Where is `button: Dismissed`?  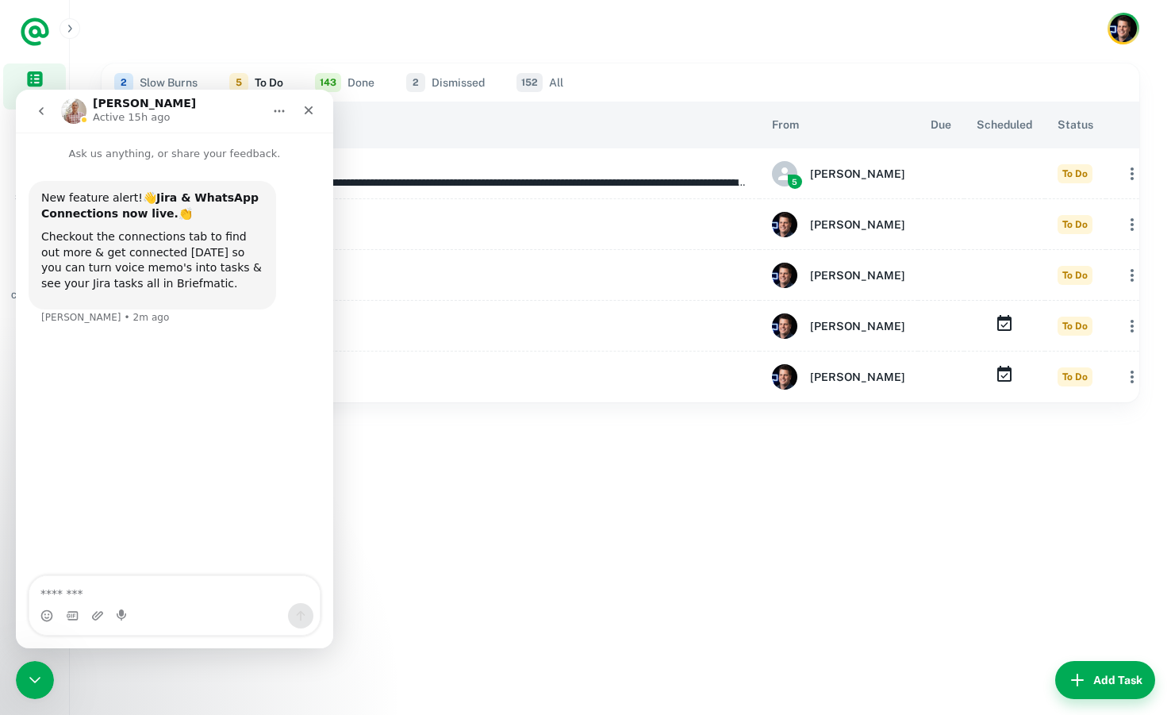 button: Dismissed is located at coordinates (445, 83).